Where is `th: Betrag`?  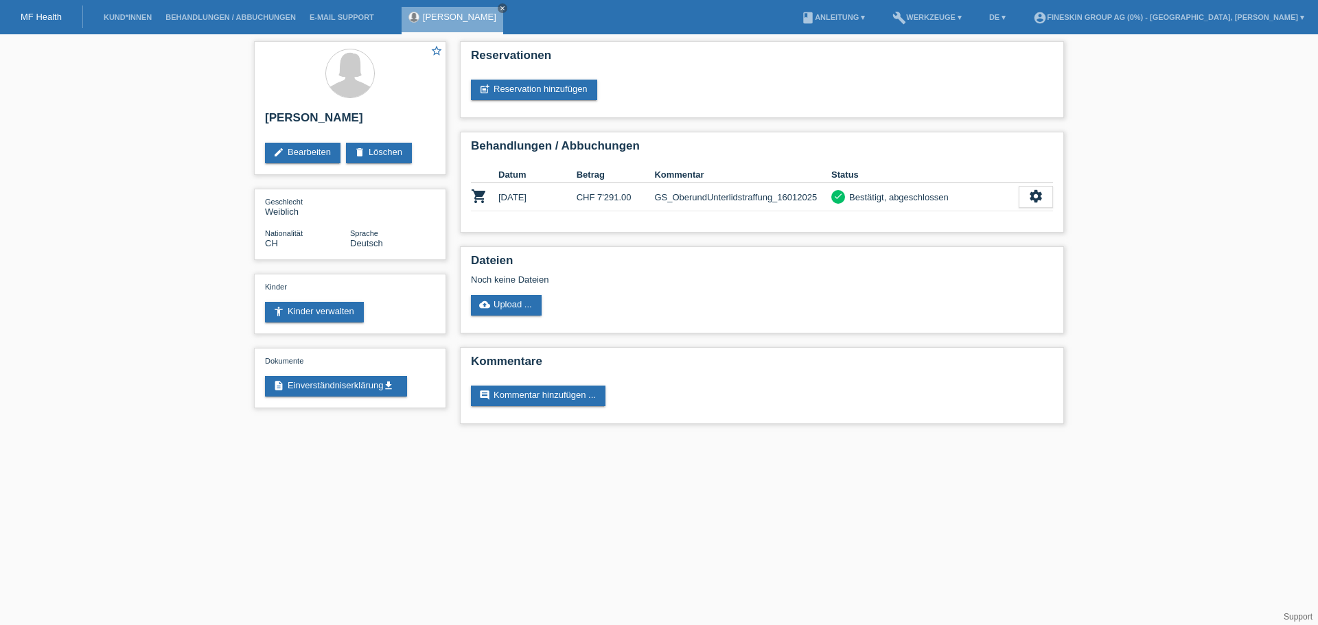 th: Betrag is located at coordinates (616, 175).